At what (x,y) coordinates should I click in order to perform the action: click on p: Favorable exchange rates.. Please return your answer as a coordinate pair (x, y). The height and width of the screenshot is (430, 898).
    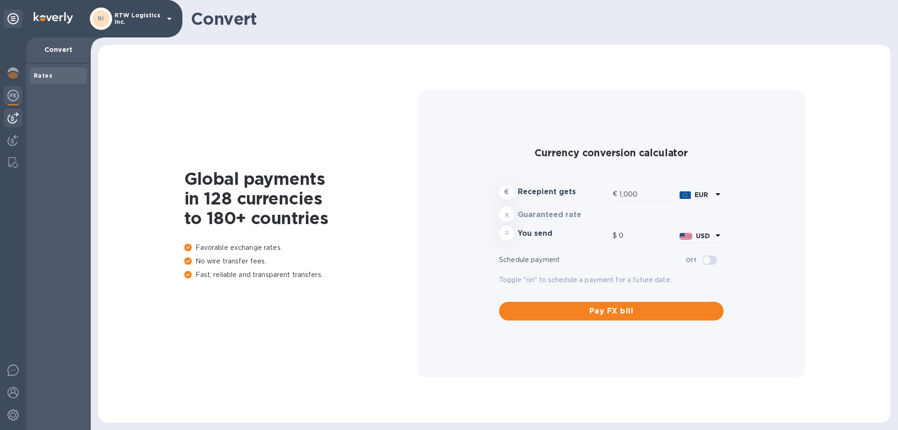
    Looking at the image, I should click on (301, 248).